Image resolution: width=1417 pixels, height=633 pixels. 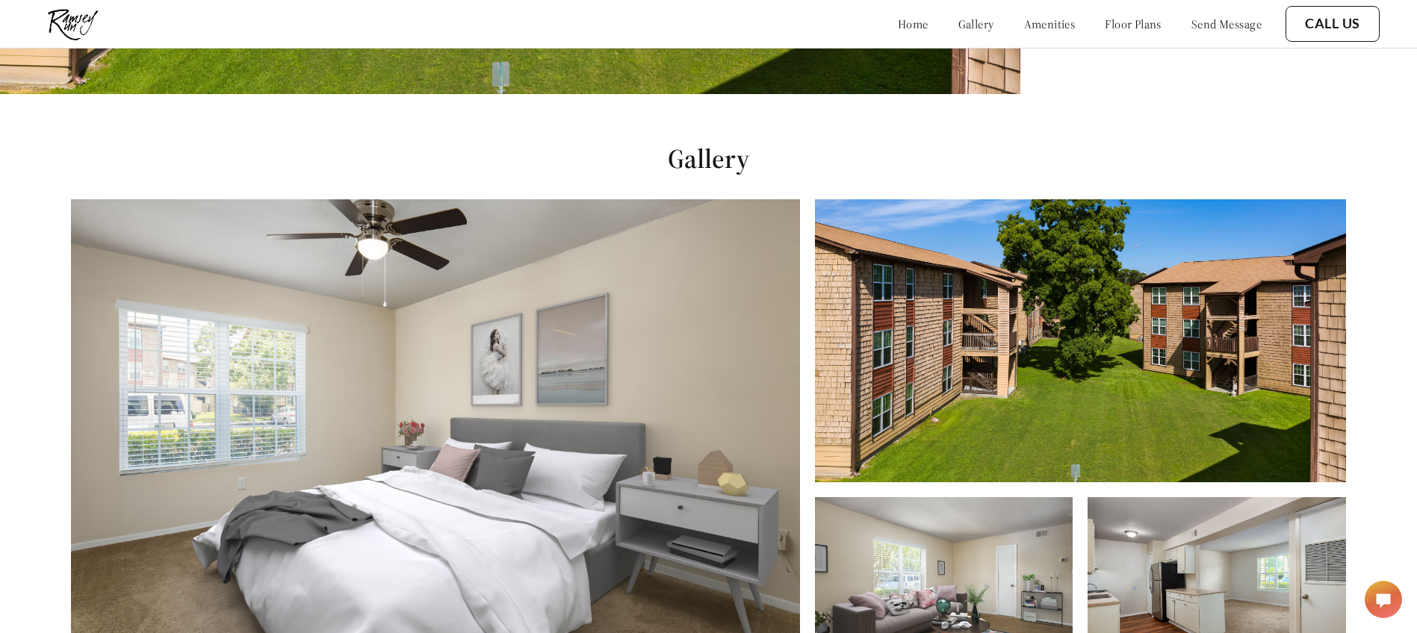 I want to click on a: send message, so click(x=1226, y=24).